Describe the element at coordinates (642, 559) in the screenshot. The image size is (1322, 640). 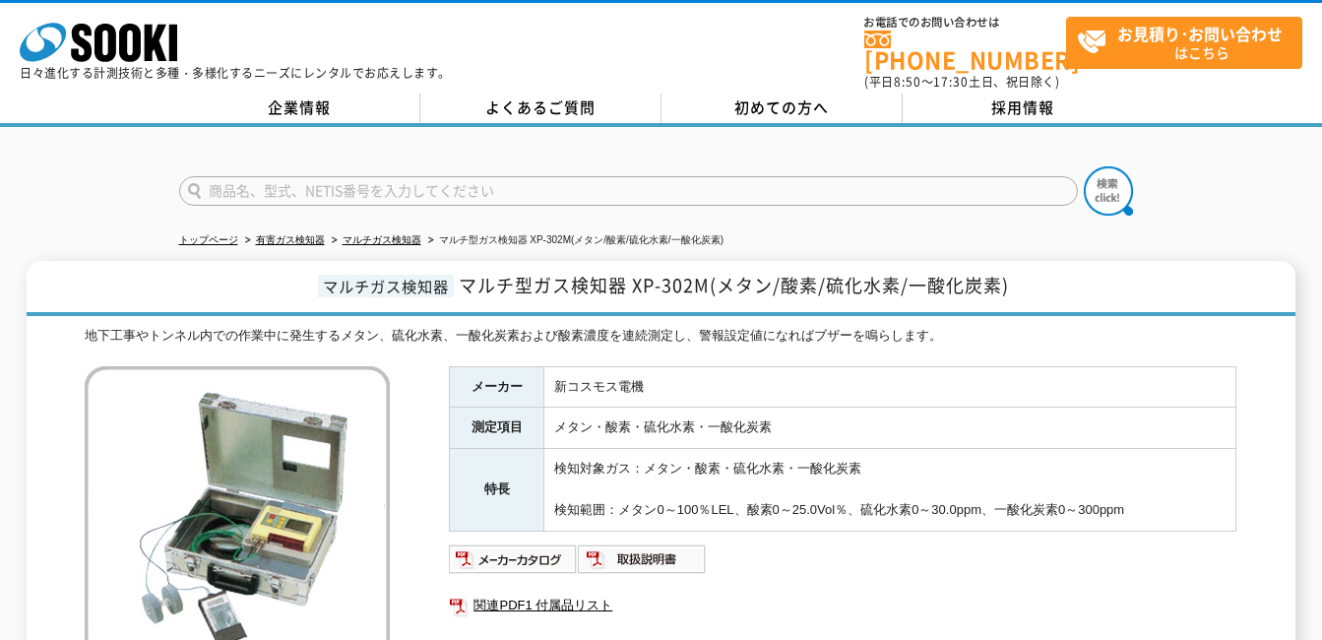
I see `img: 取扱説明書` at that location.